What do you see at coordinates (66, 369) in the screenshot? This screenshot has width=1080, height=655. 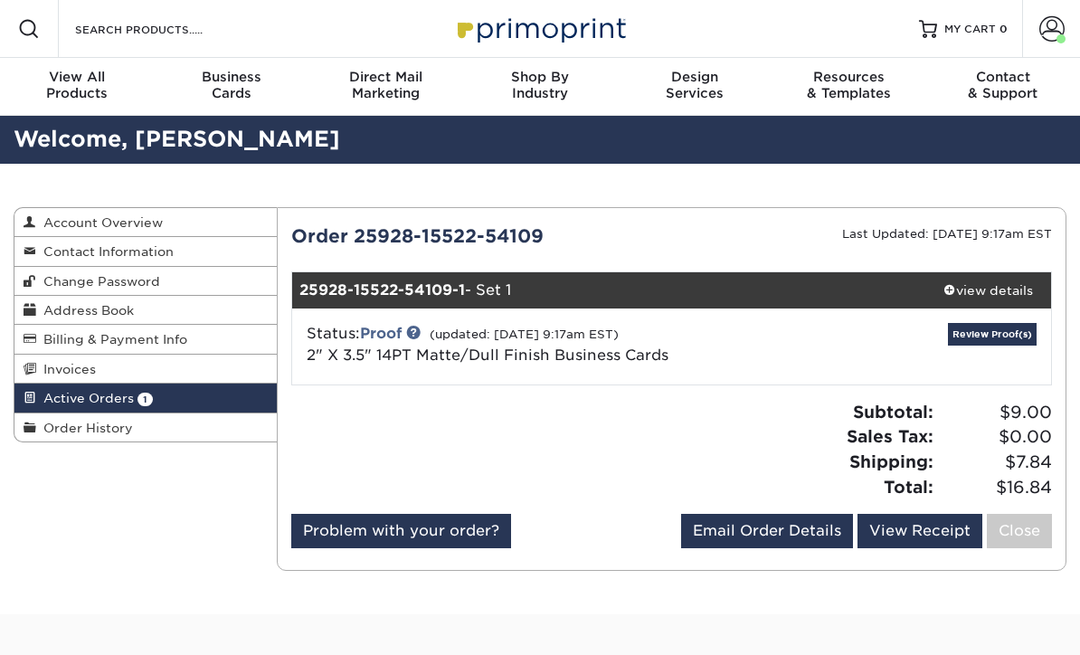 I see `span: Invoices` at bounding box center [66, 369].